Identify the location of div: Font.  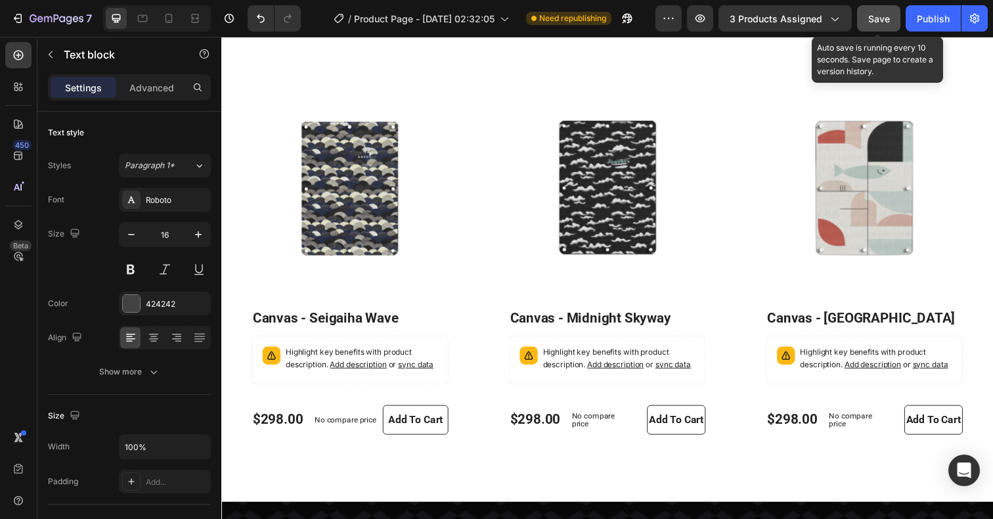
(56, 200).